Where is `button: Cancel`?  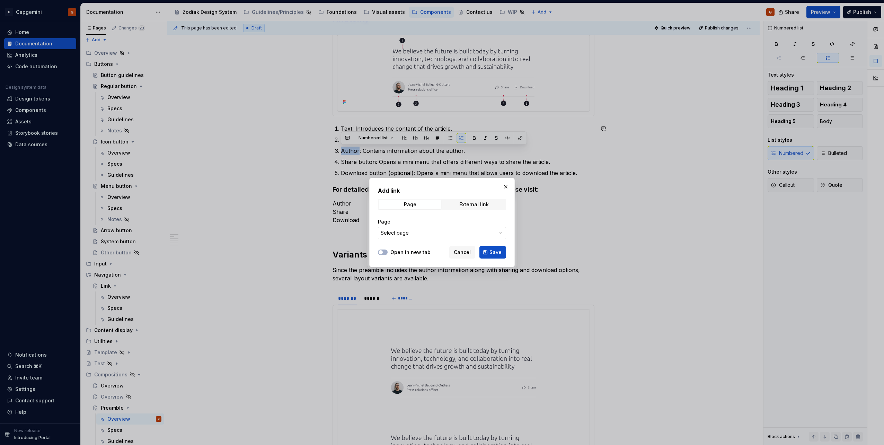 button: Cancel is located at coordinates (462, 252).